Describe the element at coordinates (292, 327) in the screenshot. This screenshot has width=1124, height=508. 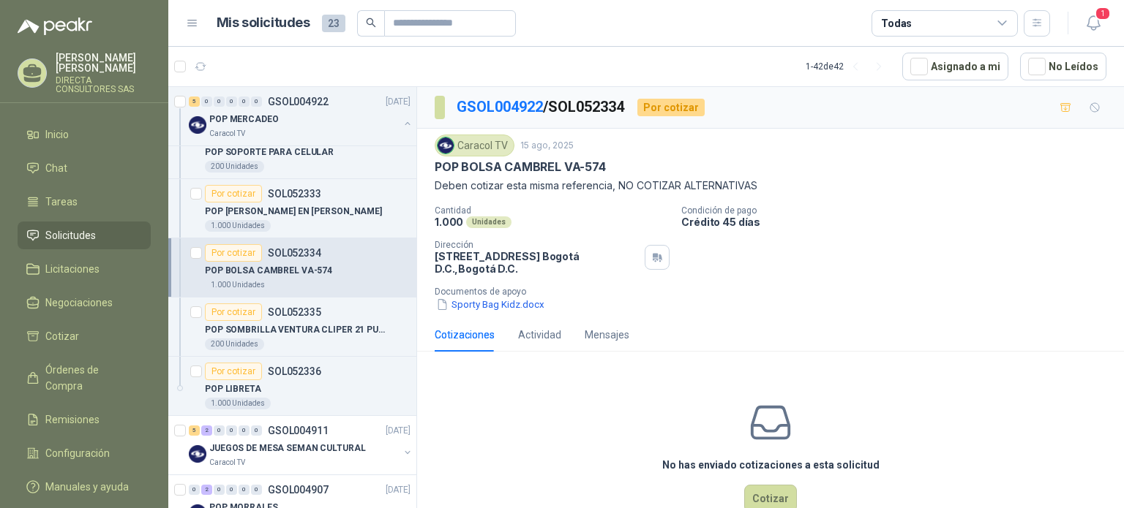
I see `a: Por cotizarSOL052335POP SOMBRILLA VENTURA CLIPER 21 PULG200 Unidades` at that location.